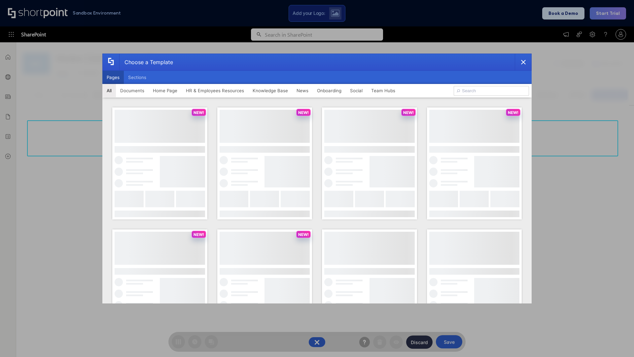 The image size is (634, 357). What do you see at coordinates (109, 91) in the screenshot?
I see `button: All` at bounding box center [109, 91].